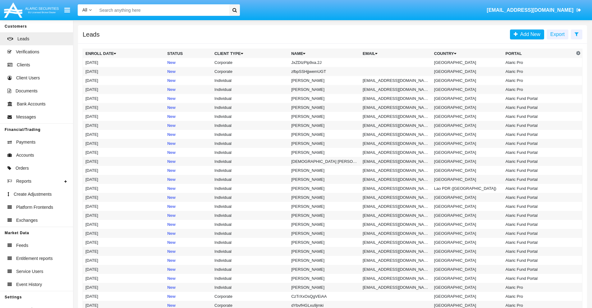 The image size is (592, 308). What do you see at coordinates (34, 207) in the screenshot?
I see `span: Platform Frontends` at bounding box center [34, 207].